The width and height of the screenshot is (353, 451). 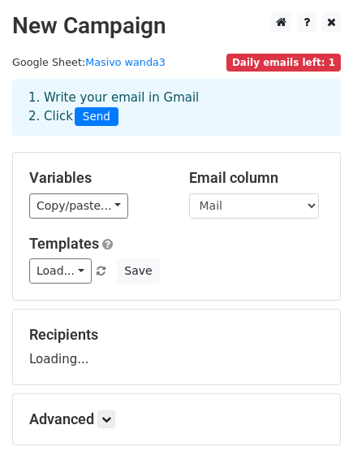 What do you see at coordinates (79, 206) in the screenshot?
I see `a: Copy/paste...` at bounding box center [79, 206].